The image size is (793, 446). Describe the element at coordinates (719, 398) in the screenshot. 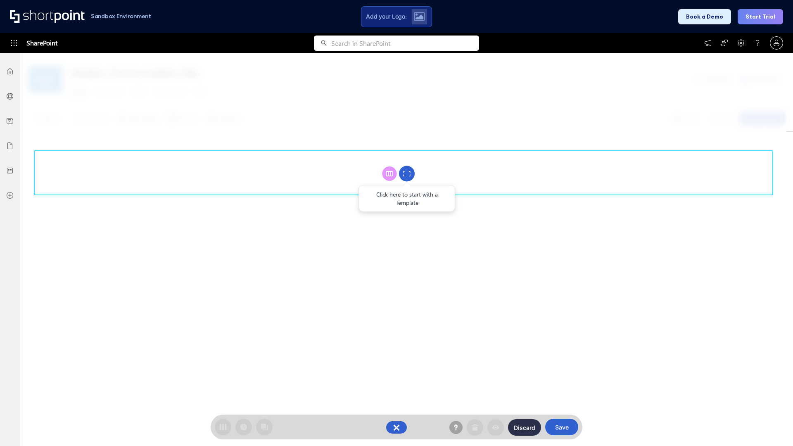

I see `div: Chat Widget` at that location.